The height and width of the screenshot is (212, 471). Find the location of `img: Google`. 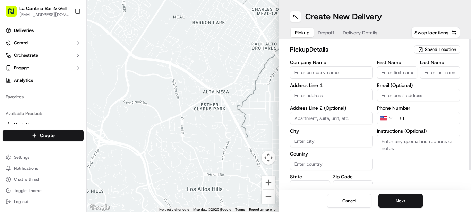

img: Google is located at coordinates (100, 208).